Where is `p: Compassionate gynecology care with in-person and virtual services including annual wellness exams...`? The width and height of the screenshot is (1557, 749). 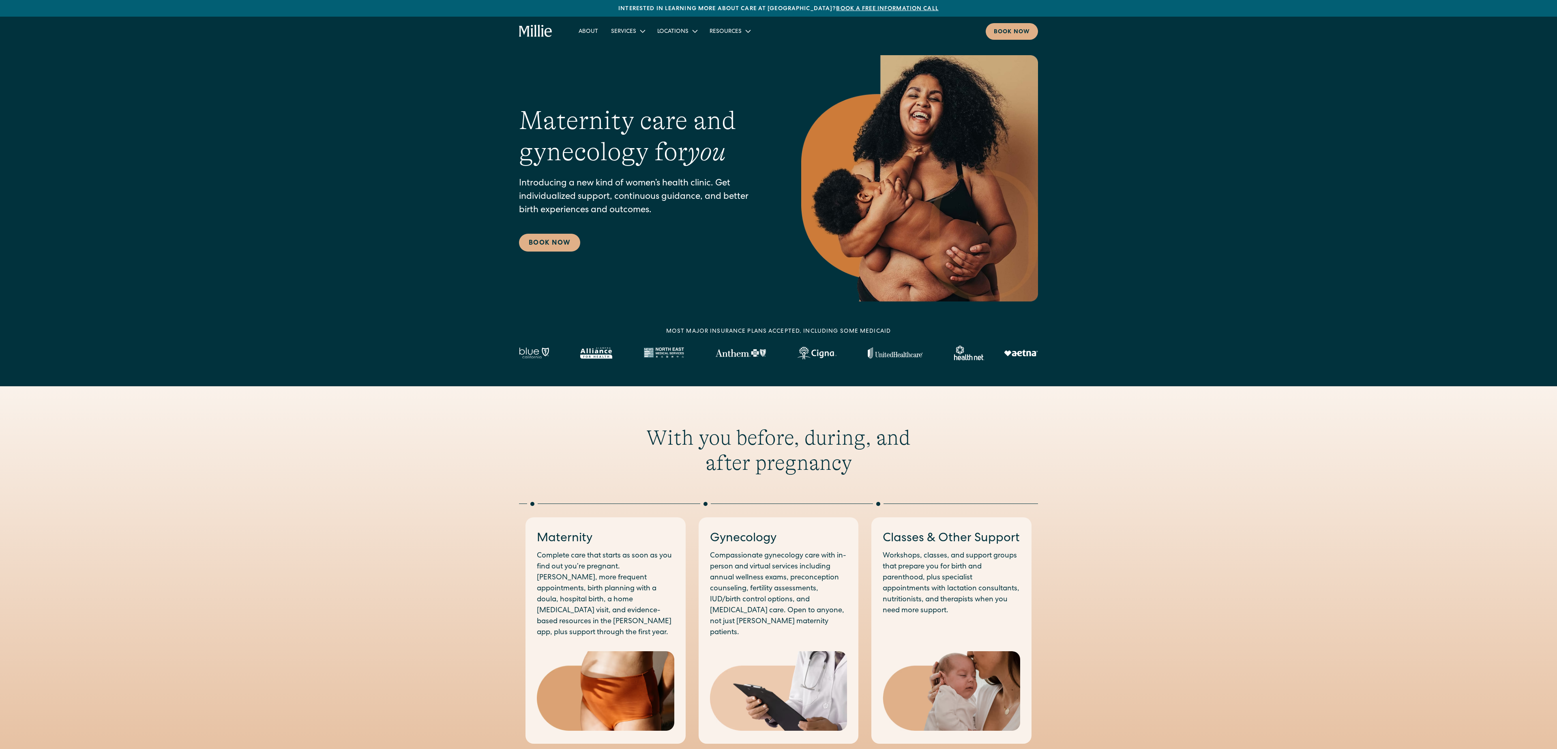
p: Compassionate gynecology care with in-person and virtual services including annual wellness exams... is located at coordinates (779, 594).